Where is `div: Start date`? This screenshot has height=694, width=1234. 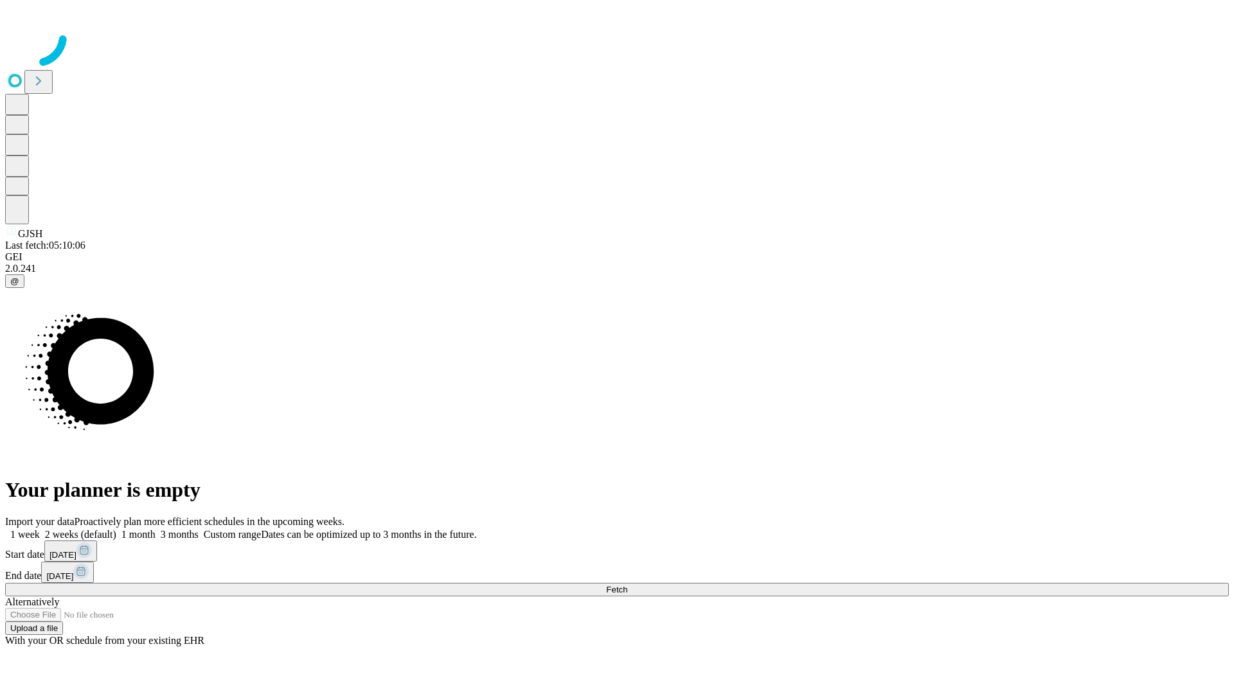 div: Start date is located at coordinates (617, 551).